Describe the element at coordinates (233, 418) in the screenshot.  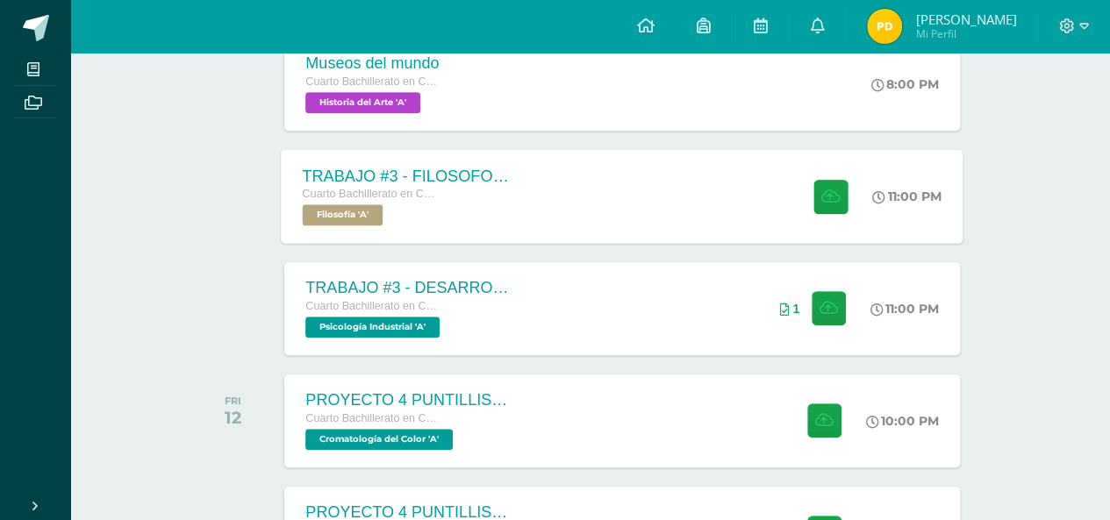
I see `div: 12` at that location.